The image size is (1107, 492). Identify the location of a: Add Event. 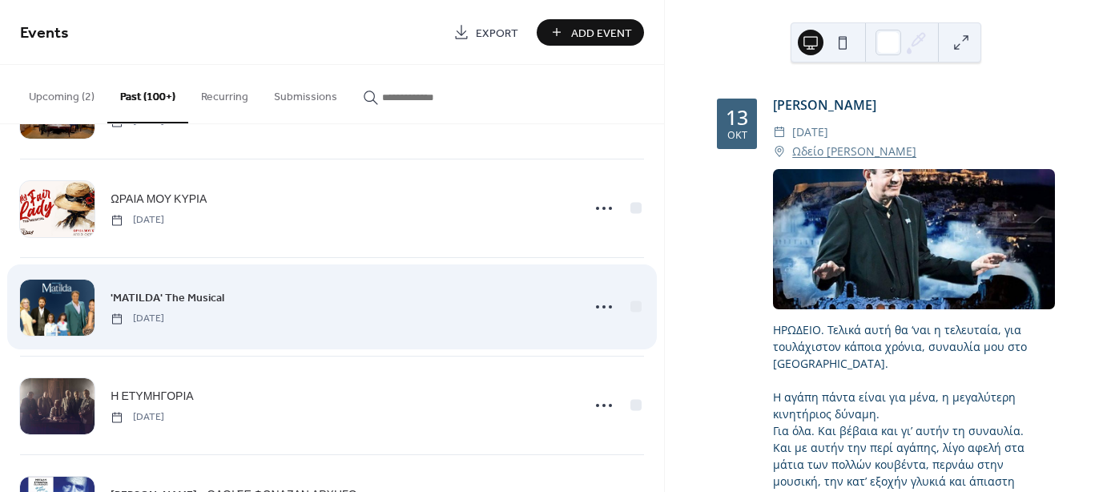
(591, 32).